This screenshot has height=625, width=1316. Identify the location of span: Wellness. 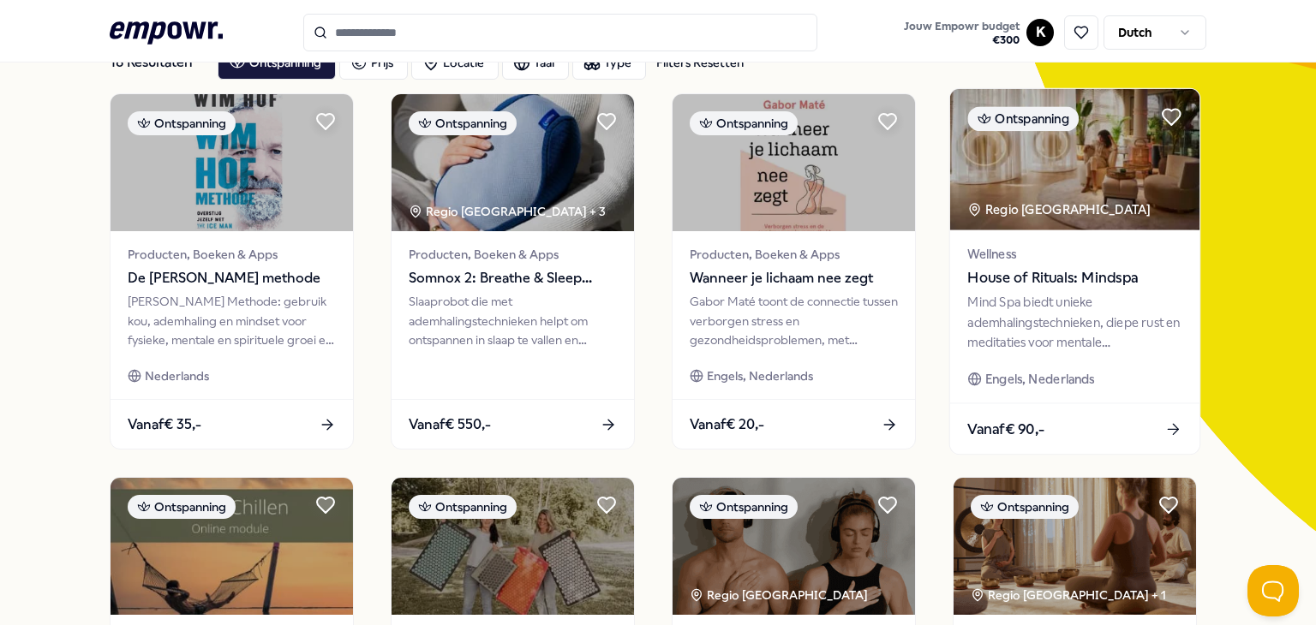
(1074, 254).